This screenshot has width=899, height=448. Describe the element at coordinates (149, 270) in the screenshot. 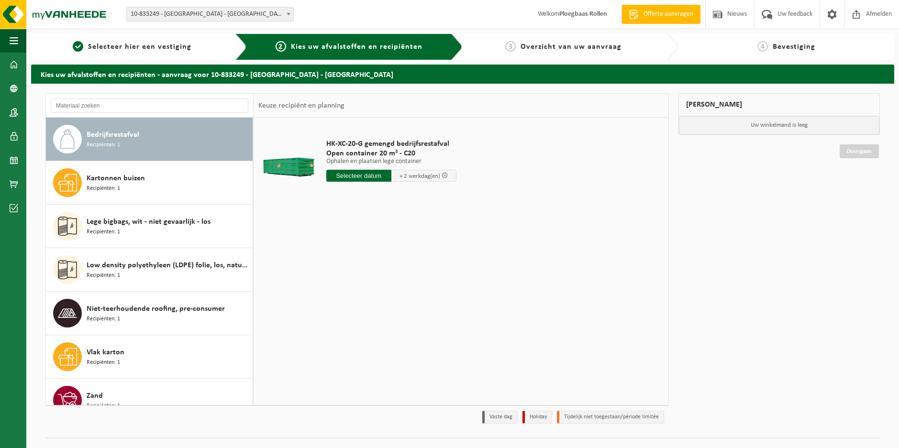

I see `button: Low density polyethyleen (LDPE) folie, los, naturel Recipiënten: 1` at that location.